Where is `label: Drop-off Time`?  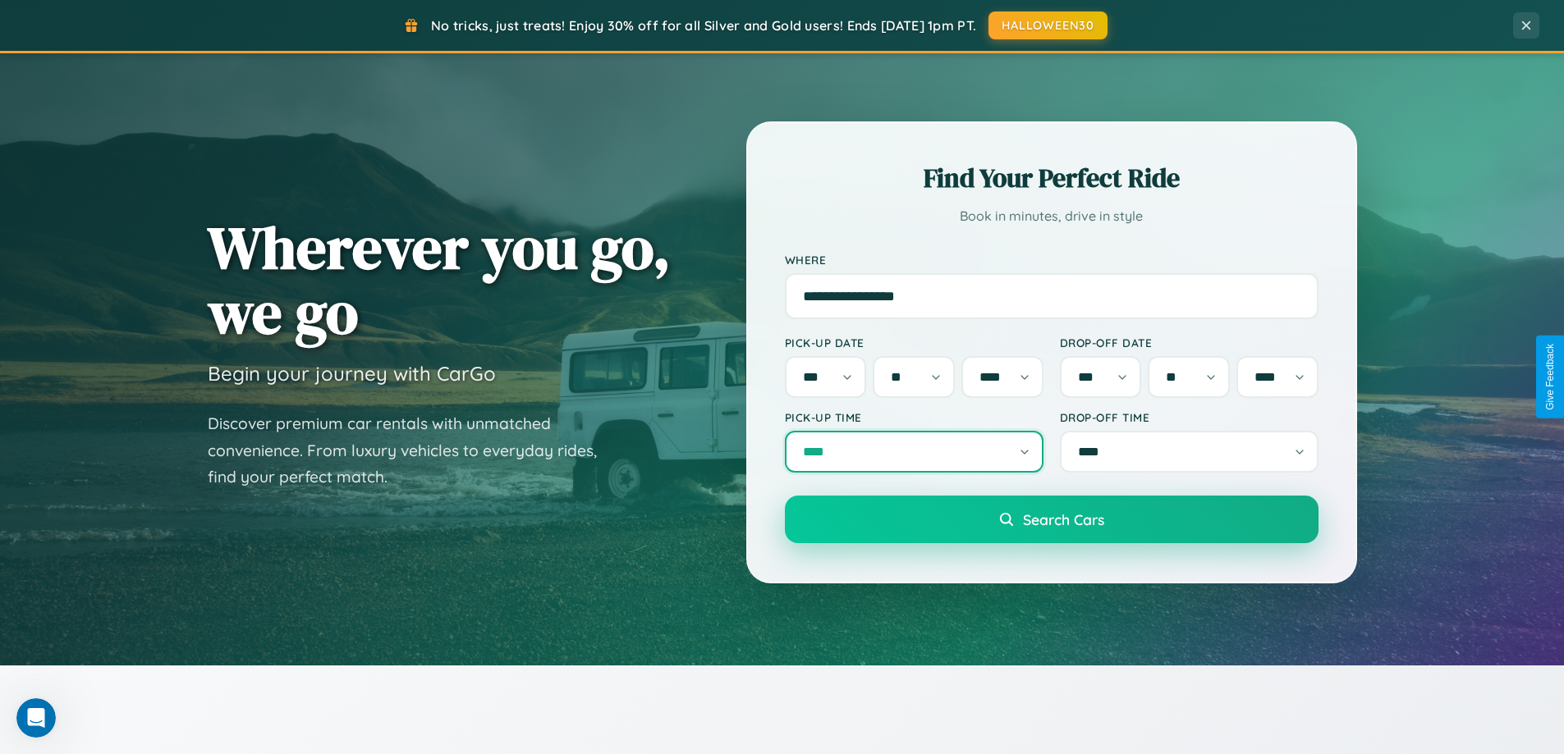 label: Drop-off Time is located at coordinates (1188, 417).